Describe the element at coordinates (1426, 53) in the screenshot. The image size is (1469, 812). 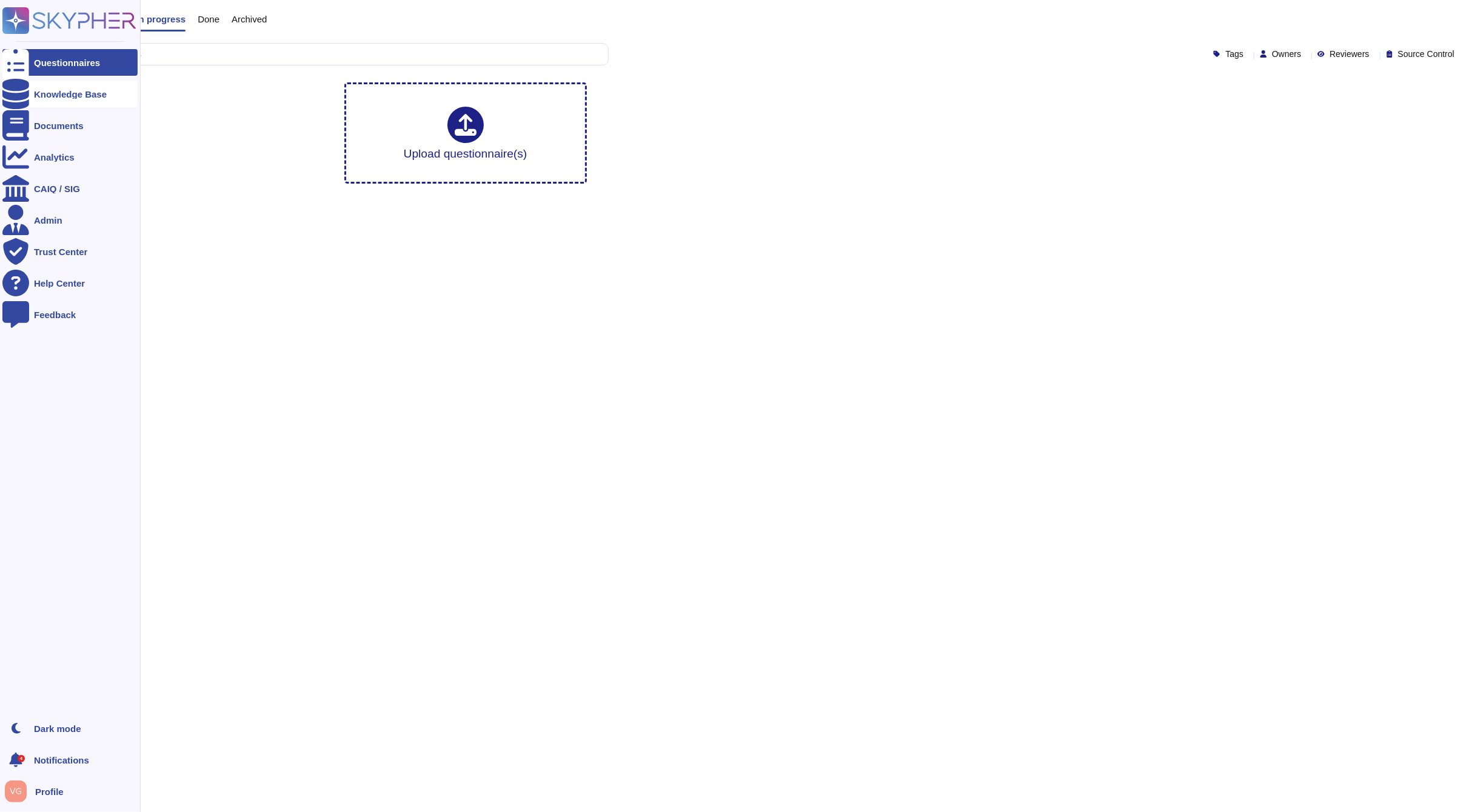
I see `span: Source Control` at that location.